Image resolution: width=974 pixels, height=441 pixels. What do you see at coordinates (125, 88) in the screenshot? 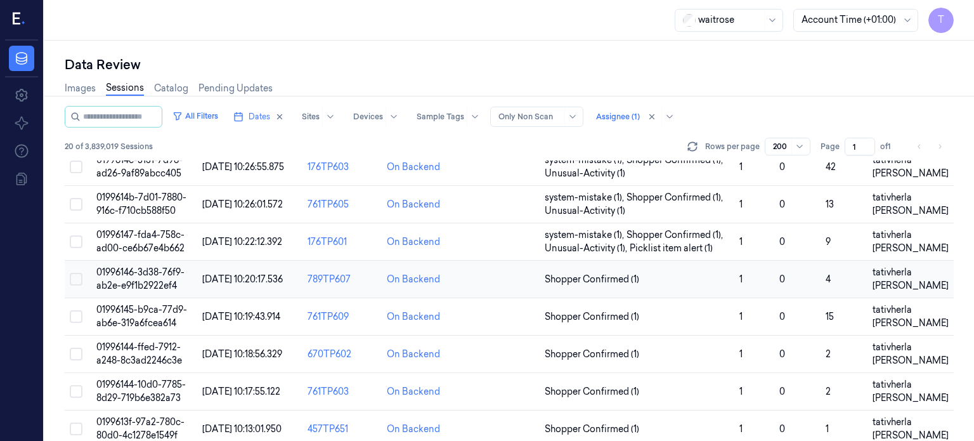
I see `a: Sessions` at bounding box center [125, 88].